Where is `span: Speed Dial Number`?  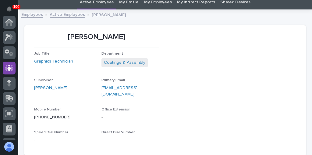
span: Speed Dial Number is located at coordinates (51, 132).